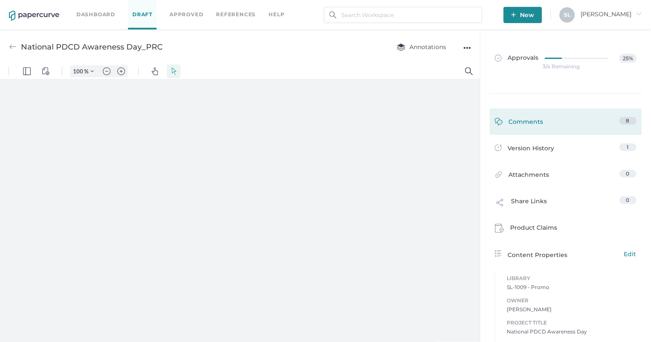 This screenshot has height=342, width=651. What do you see at coordinates (566, 123) in the screenshot?
I see `a: Comments8` at bounding box center [566, 123].